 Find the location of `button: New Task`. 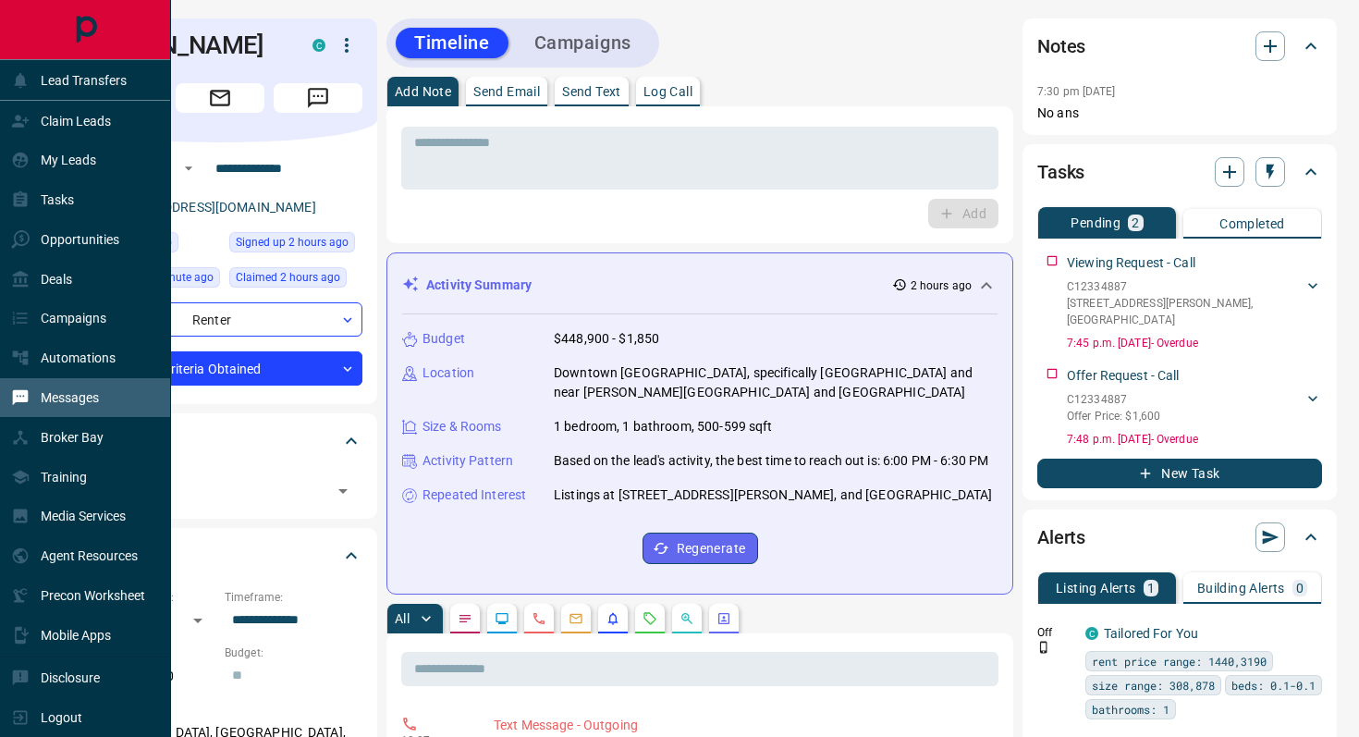

button: New Task is located at coordinates (1180, 473).